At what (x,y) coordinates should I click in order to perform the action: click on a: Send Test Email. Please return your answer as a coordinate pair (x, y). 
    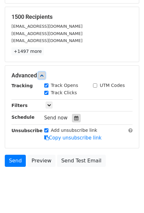
    Looking at the image, I should click on (81, 161).